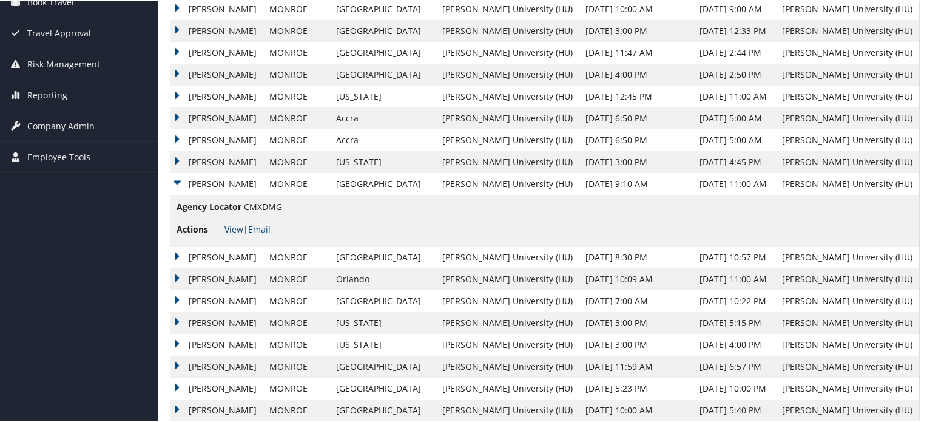  I want to click on span: Travel Approval, so click(59, 32).